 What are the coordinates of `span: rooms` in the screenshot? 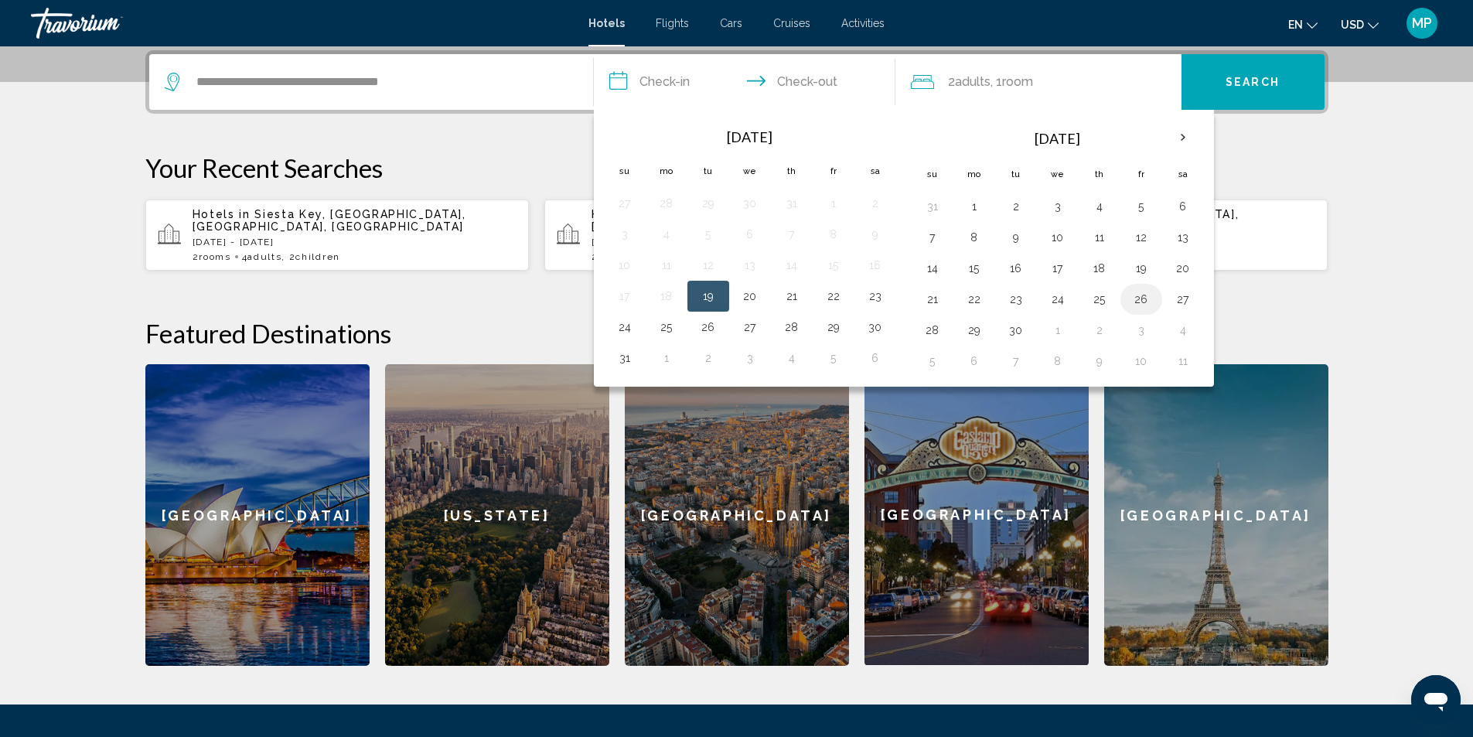 It's located at (214, 257).